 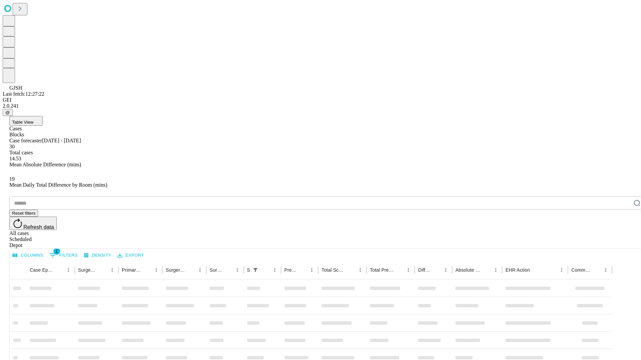 What do you see at coordinates (57, 252) in the screenshot?
I see `span: 1` at bounding box center [57, 252].